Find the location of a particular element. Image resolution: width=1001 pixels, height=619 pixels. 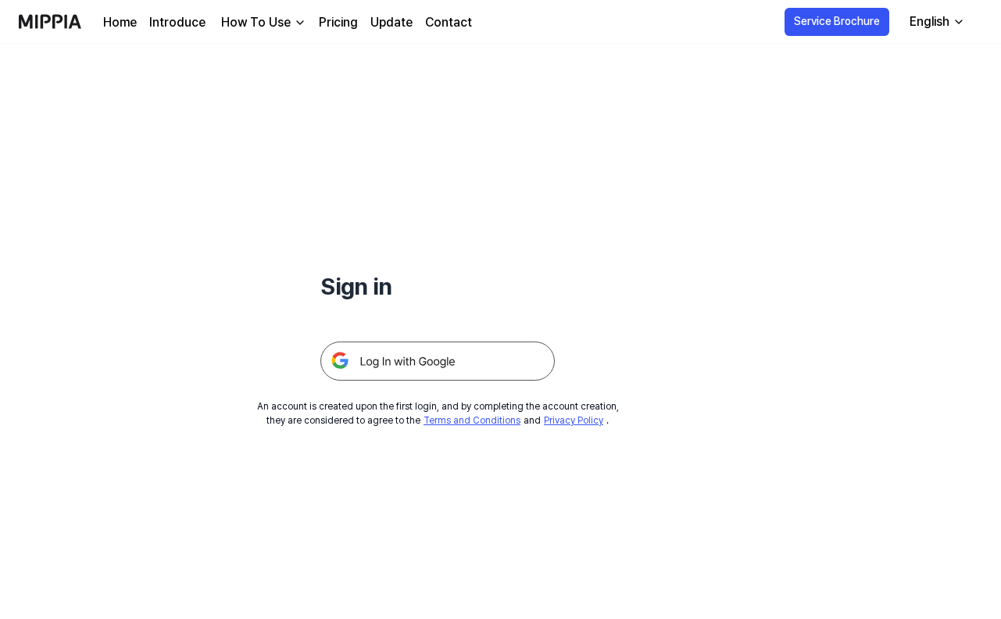

div: How To Use is located at coordinates (256, 23).